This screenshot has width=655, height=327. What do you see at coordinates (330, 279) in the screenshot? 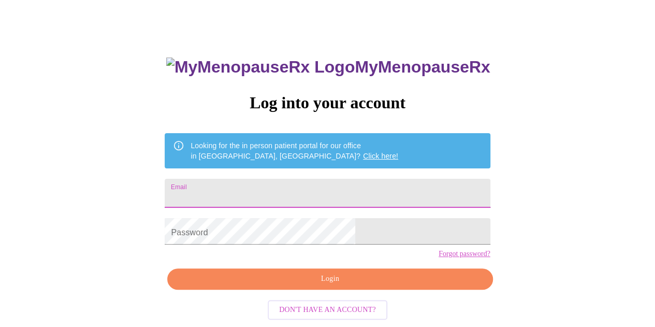
I see `button: Login` at bounding box center [330, 279].